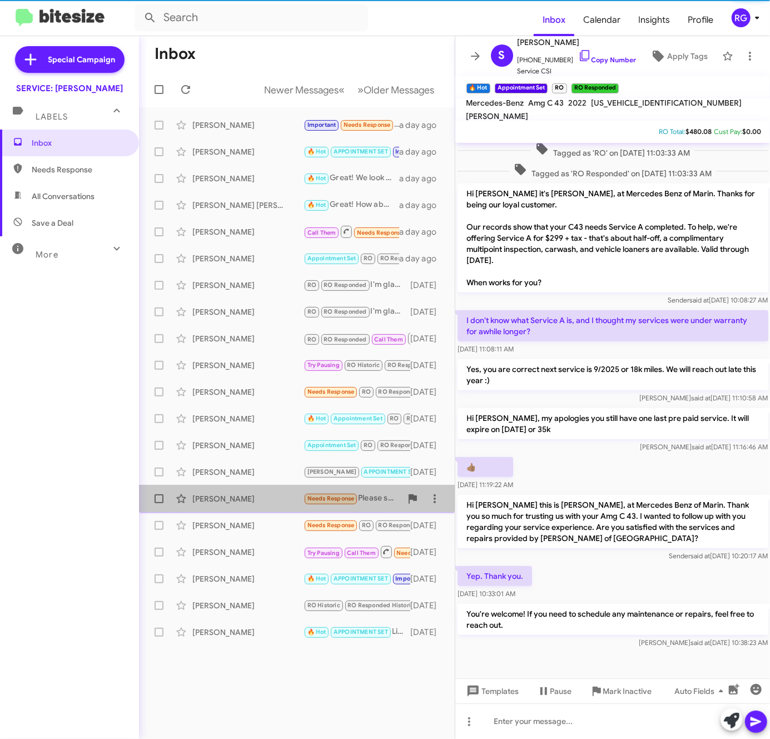 This screenshot has width=770, height=739. What do you see at coordinates (687, 56) in the screenshot?
I see `span: Apply Tags` at bounding box center [687, 56].